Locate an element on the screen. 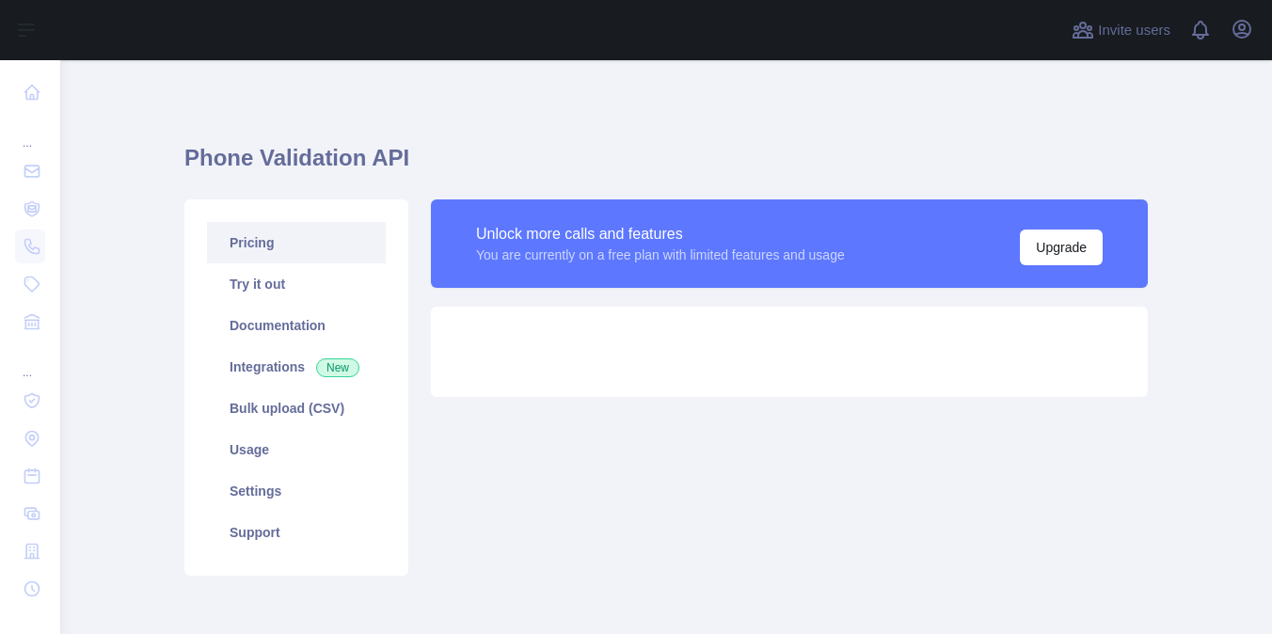 Image resolution: width=1272 pixels, height=634 pixels. a: Support is located at coordinates (296, 532).